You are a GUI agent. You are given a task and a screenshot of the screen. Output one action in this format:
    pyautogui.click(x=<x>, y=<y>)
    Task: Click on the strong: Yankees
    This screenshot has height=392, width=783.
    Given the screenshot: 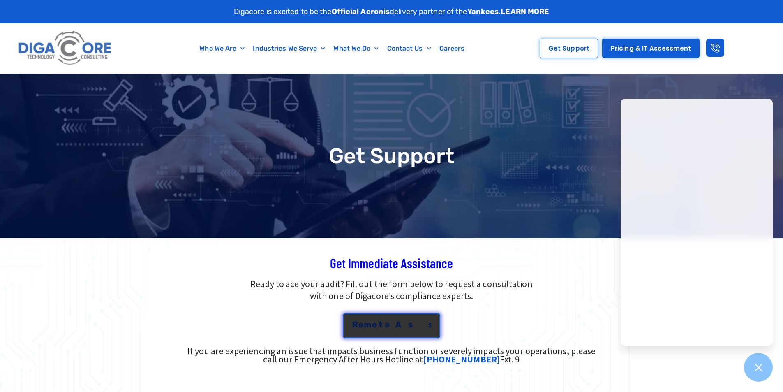 What is the action you would take?
    pyautogui.click(x=483, y=12)
    